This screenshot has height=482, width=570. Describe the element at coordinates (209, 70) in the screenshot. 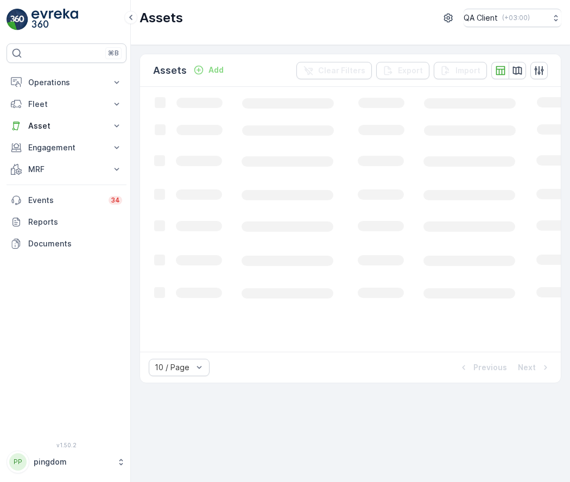

I see `button: Add` at that location.